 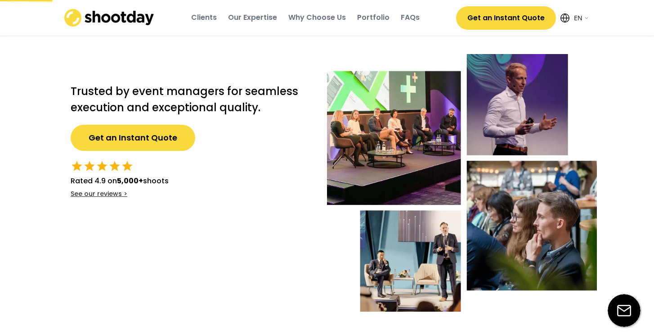 I want to click on img: Icon%20feather-globe%20%281%29.svg, so click(x=565, y=18).